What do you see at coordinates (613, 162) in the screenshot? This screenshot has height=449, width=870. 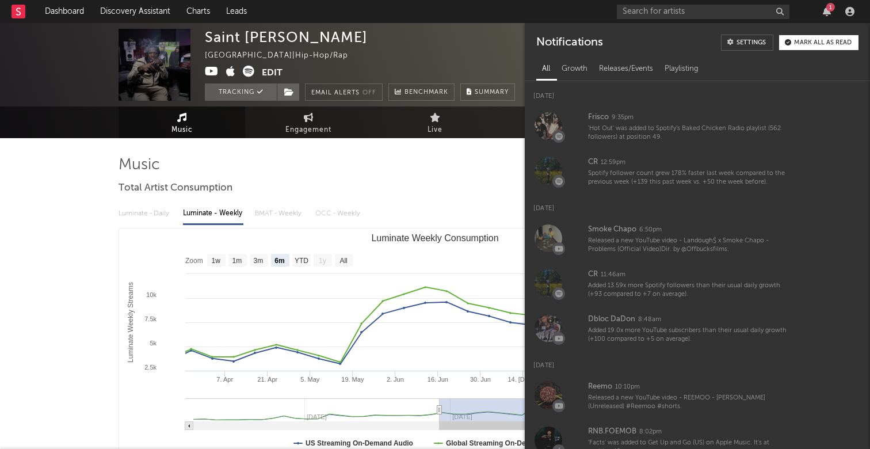 I see `div: 12:59pm` at bounding box center [613, 162].